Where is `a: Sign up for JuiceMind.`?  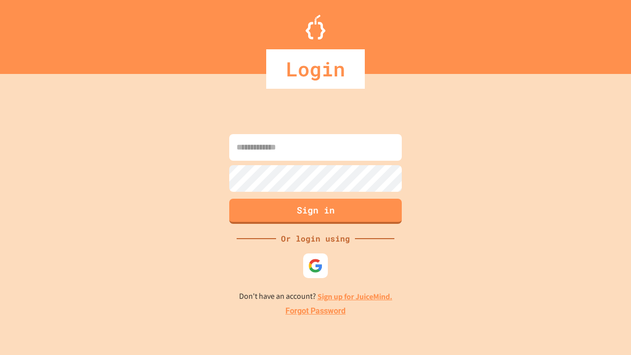
a: Sign up for JuiceMind. is located at coordinates (355, 296).